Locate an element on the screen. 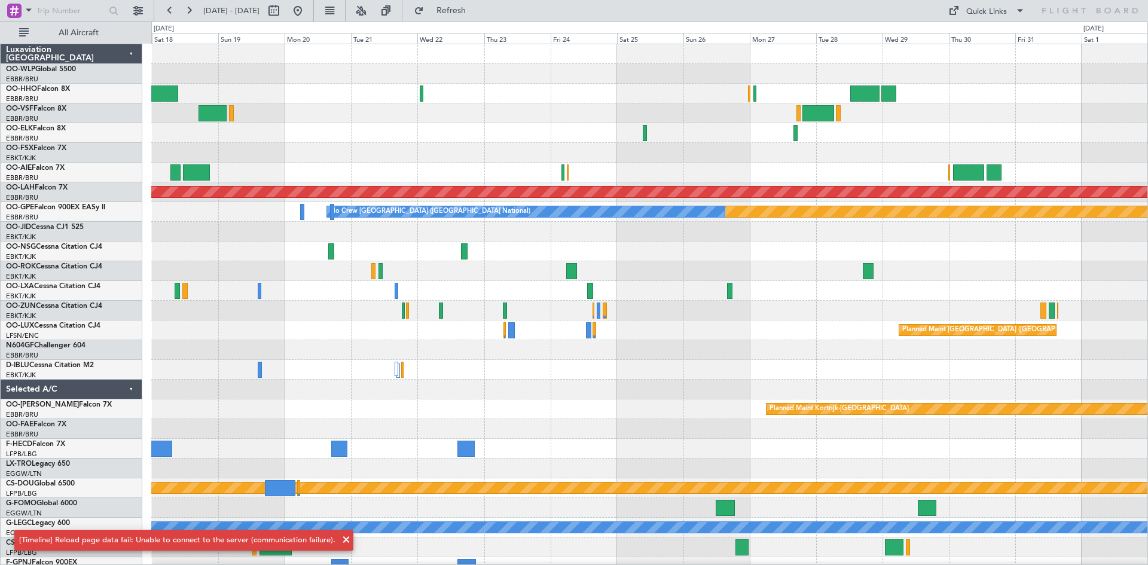 This screenshot has height=565, width=1148. div: Fri 24 is located at coordinates (584, 38).